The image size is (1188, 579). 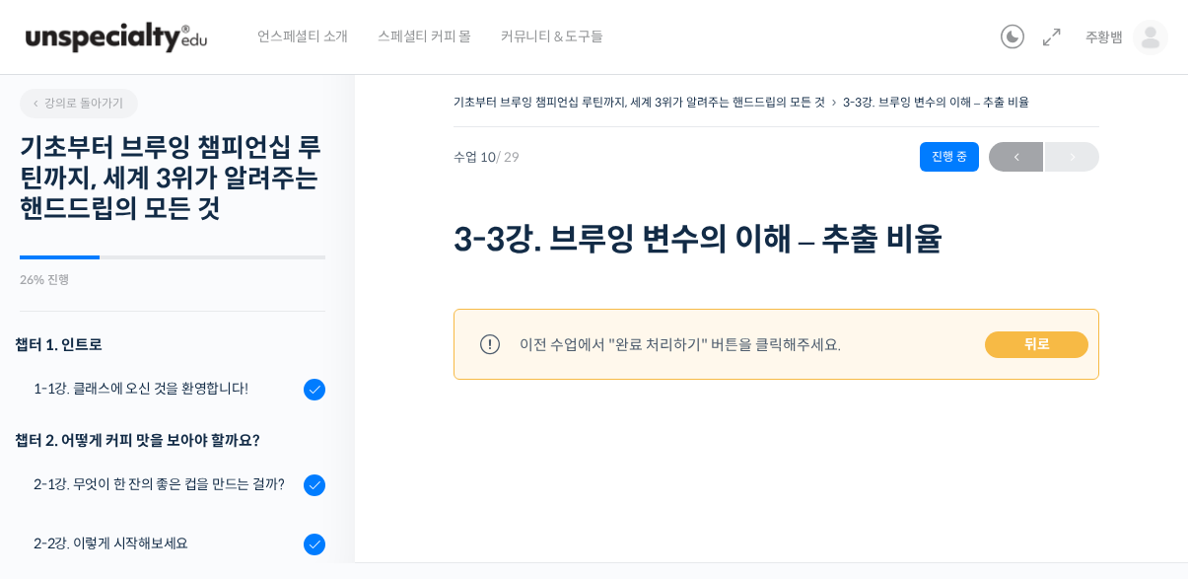 I want to click on h3: 챕터 1. 인트로, so click(x=170, y=344).